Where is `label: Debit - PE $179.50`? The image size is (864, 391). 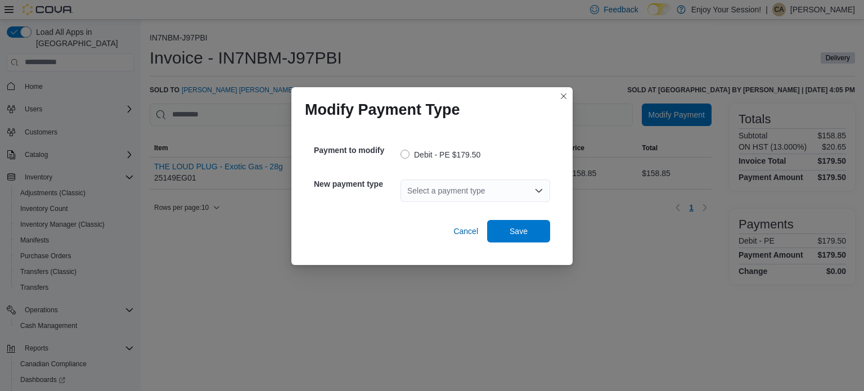
label: Debit - PE $179.50 is located at coordinates (440, 155).